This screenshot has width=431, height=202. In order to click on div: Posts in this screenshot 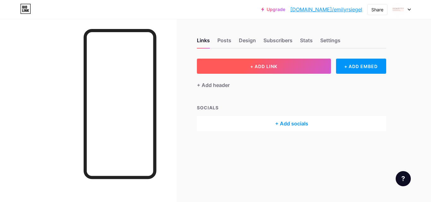, I will do `click(224, 42)`.